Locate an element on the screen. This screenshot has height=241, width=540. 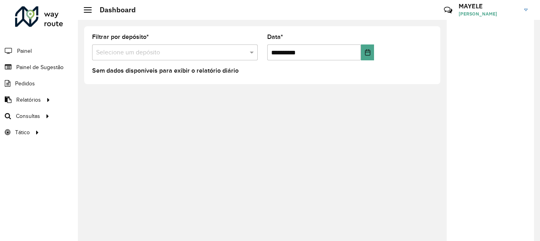
span: Pedidos is located at coordinates (25, 83).